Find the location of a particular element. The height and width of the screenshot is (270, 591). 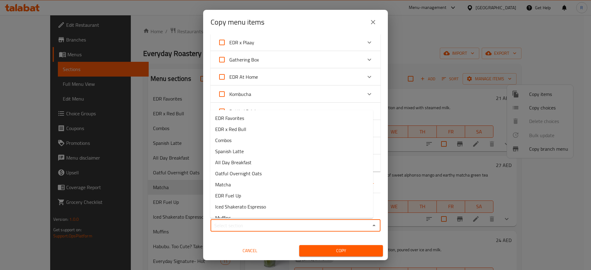

span: EDR Favorites is located at coordinates (230, 118).